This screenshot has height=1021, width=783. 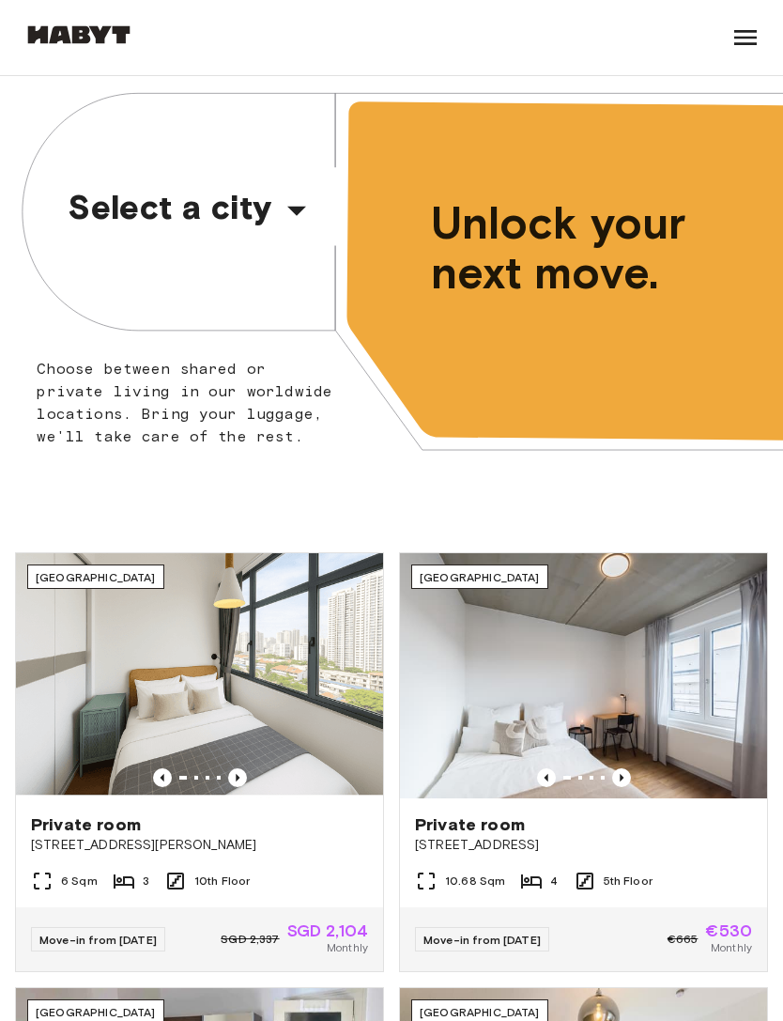 I want to click on span: Choose between shared or private living in our worldwide locations. Bring your luggage, we'll tak..., so click(x=184, y=402).